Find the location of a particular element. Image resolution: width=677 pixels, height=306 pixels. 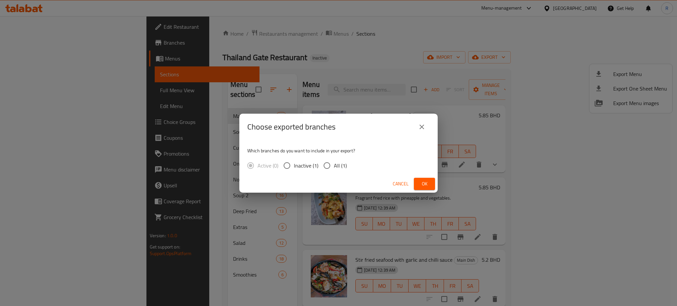

button: Ok is located at coordinates (425, 184).